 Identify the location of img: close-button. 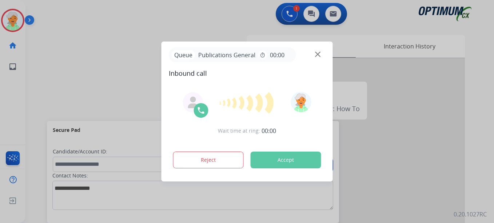
(318, 54).